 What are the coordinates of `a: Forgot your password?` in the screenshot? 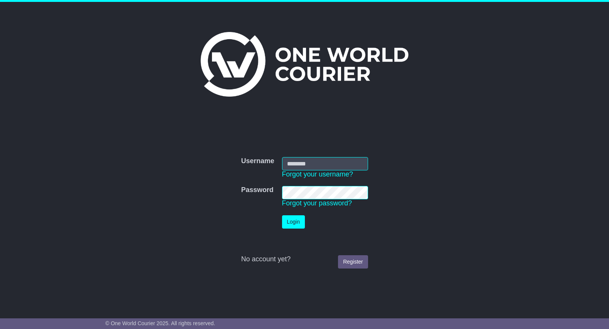 It's located at (317, 203).